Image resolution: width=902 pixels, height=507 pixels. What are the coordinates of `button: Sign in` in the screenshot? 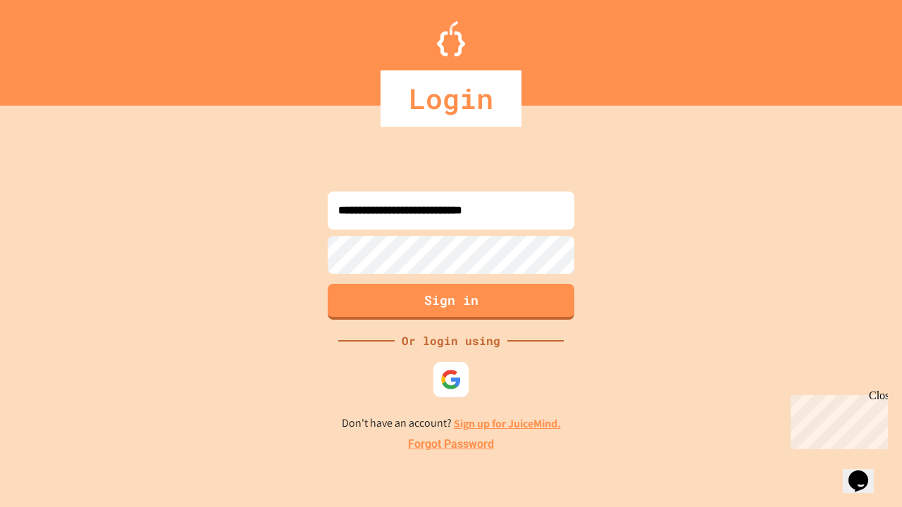 It's located at (451, 302).